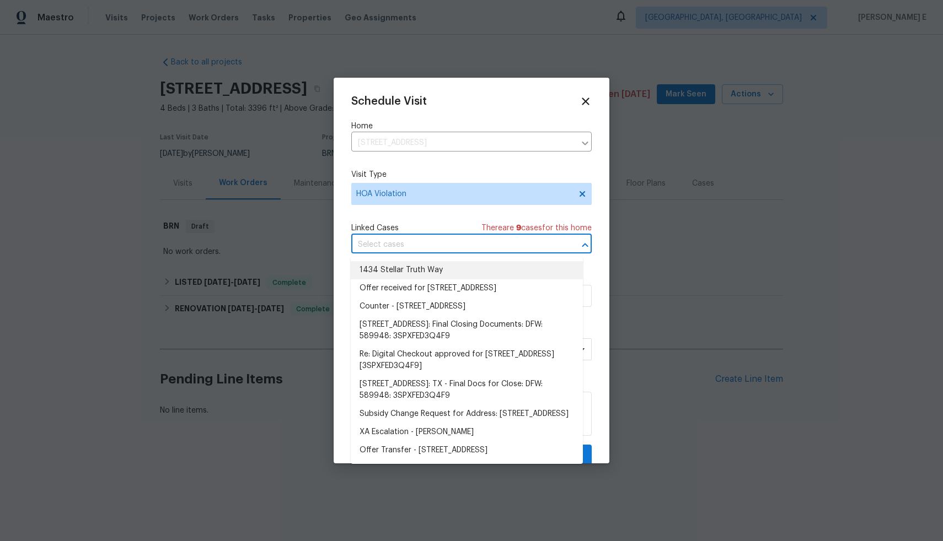  What do you see at coordinates (466, 270) in the screenshot?
I see `li: 1434 Stellar Truth Way` at bounding box center [466, 270].